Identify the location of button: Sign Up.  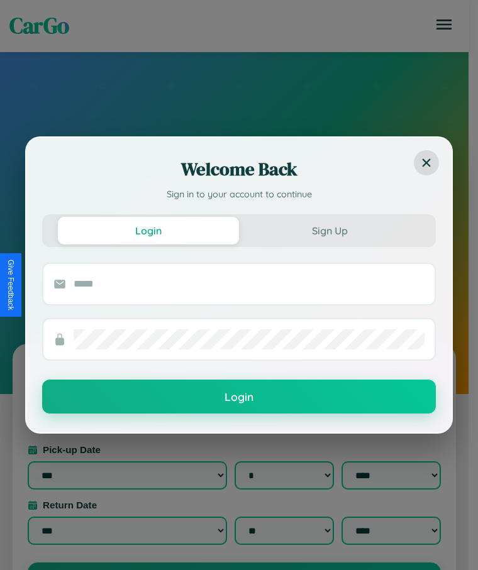
(329, 231).